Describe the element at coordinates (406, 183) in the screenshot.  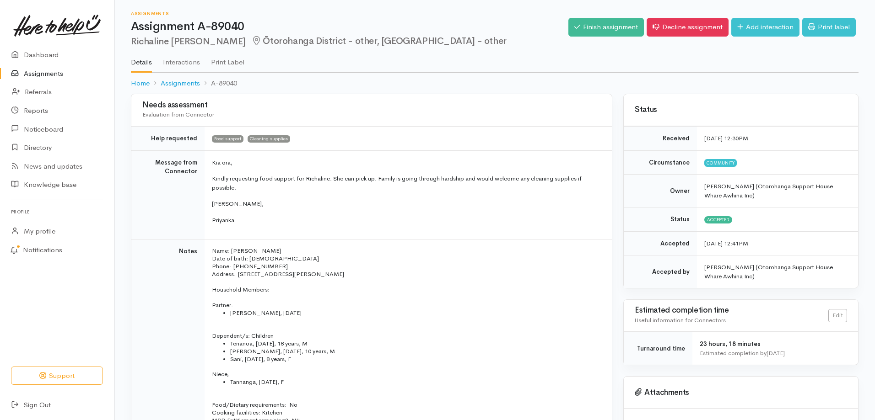
I see `p: Kindly requesting food support for Richaline. She can pick up. Family is going through hardship a...` at that location.